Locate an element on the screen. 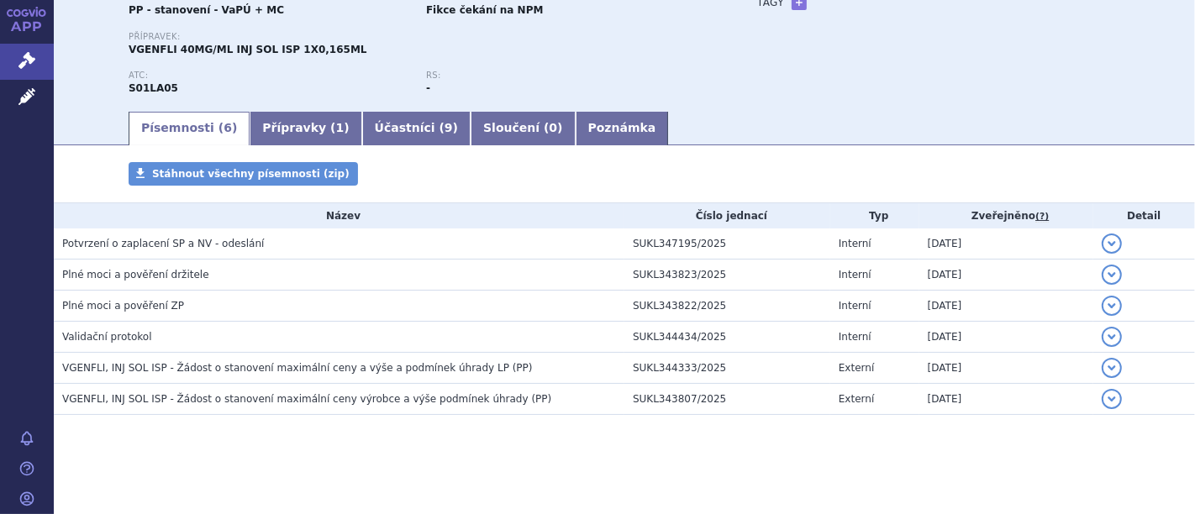 The image size is (1195, 514). a: Účastníci (9) is located at coordinates (416, 129).